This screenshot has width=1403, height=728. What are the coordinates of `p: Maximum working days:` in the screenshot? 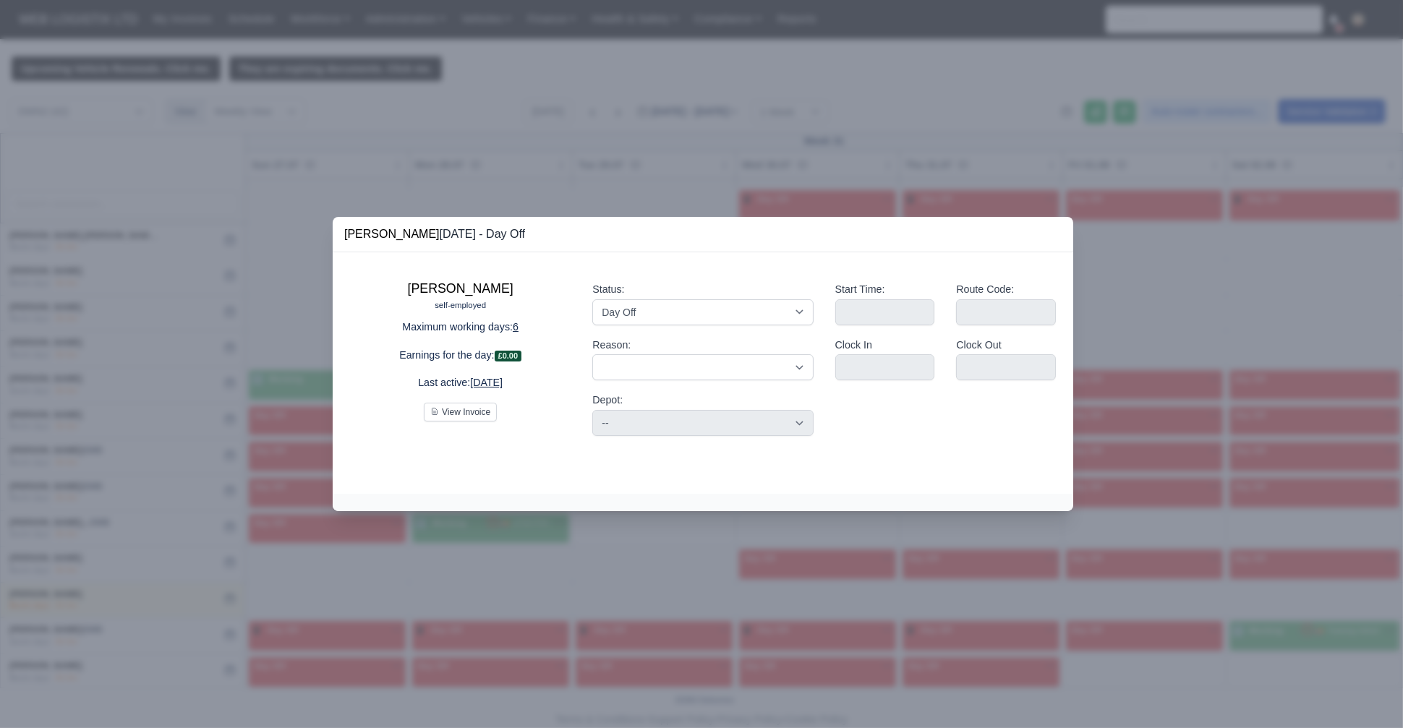 It's located at (460, 327).